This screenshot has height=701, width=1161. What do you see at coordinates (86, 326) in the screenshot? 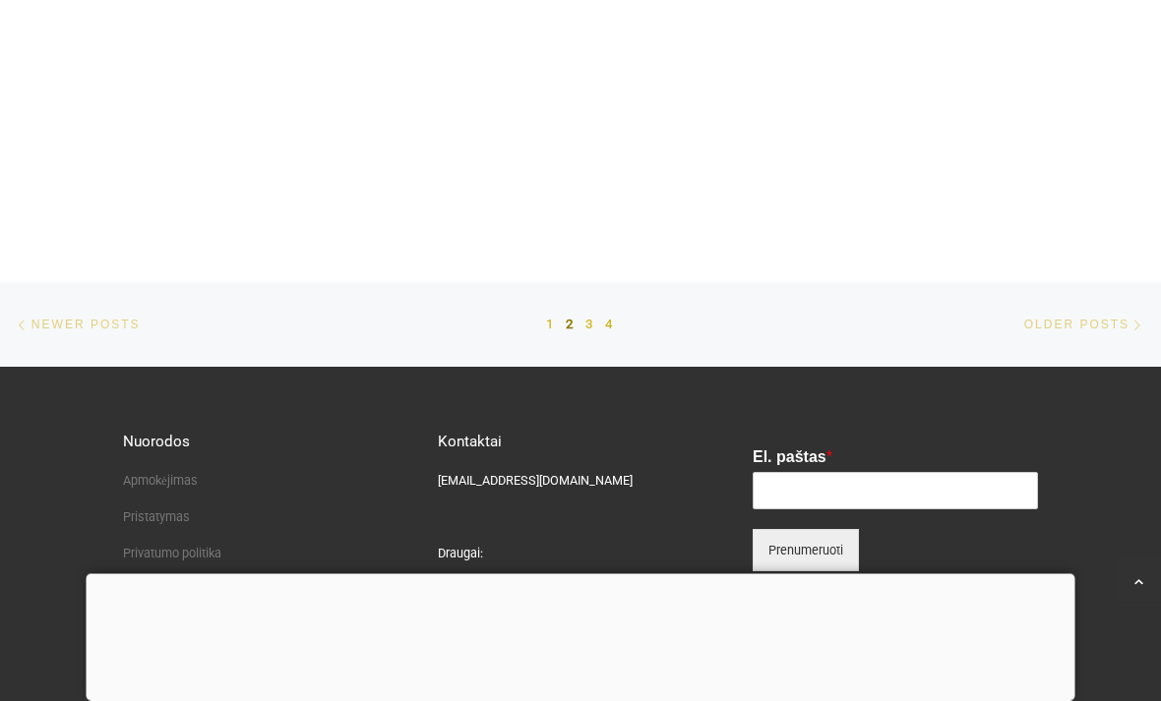
I see `span: Newer posts` at bounding box center [86, 326].